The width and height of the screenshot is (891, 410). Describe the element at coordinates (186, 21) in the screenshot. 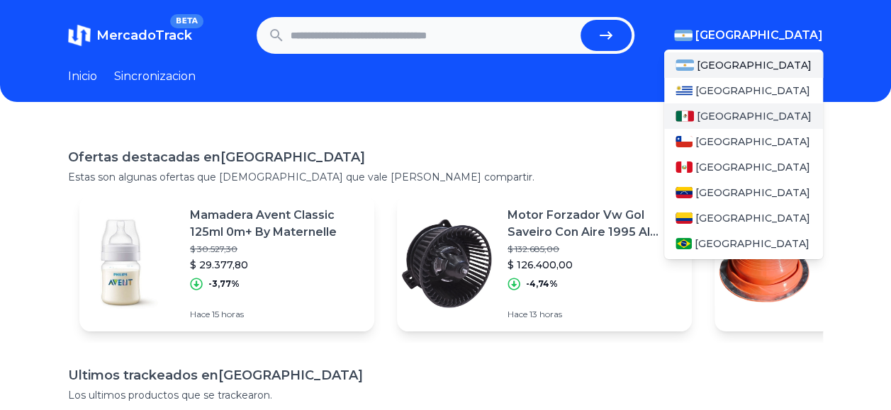

I see `span: BETA` at that location.